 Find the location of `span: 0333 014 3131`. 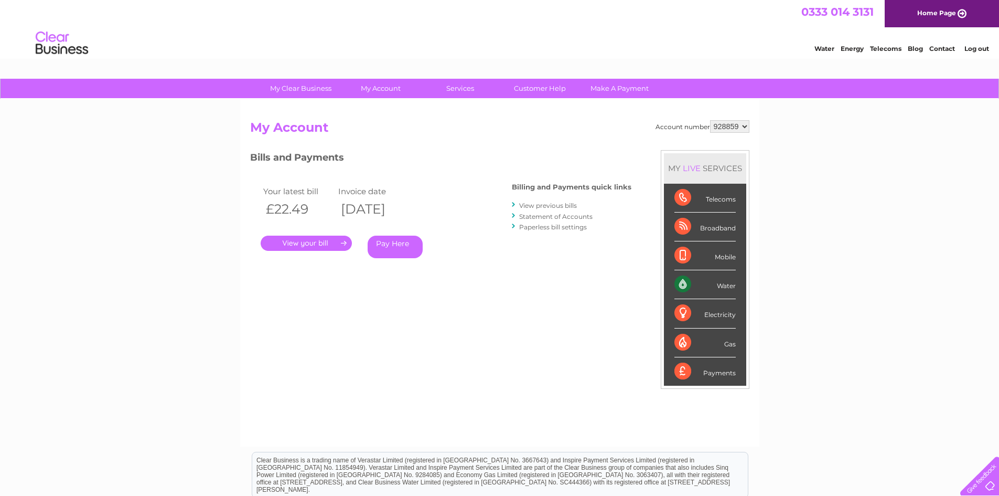

span: 0333 014 3131 is located at coordinates (838, 12).